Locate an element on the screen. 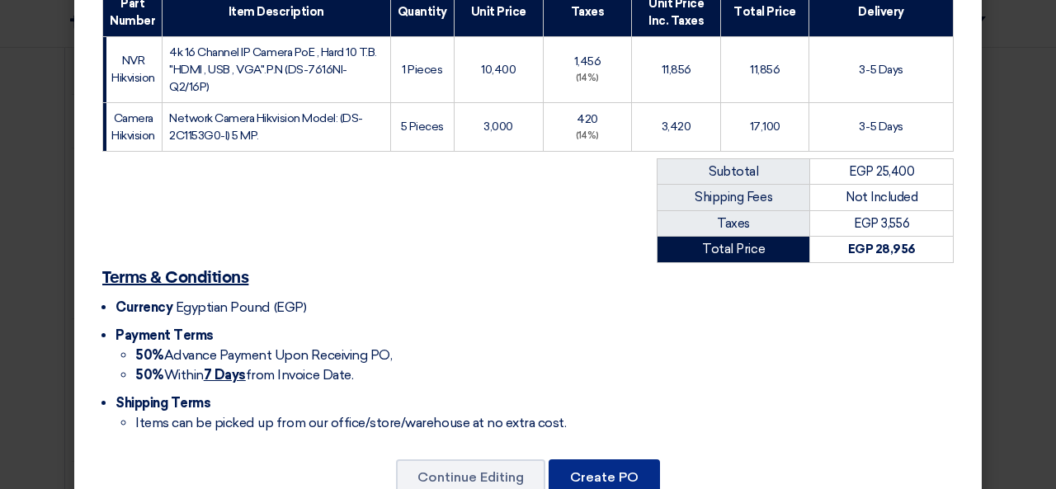 This screenshot has height=489, width=1056. span: Within from Invoice Date. is located at coordinates (244, 375).